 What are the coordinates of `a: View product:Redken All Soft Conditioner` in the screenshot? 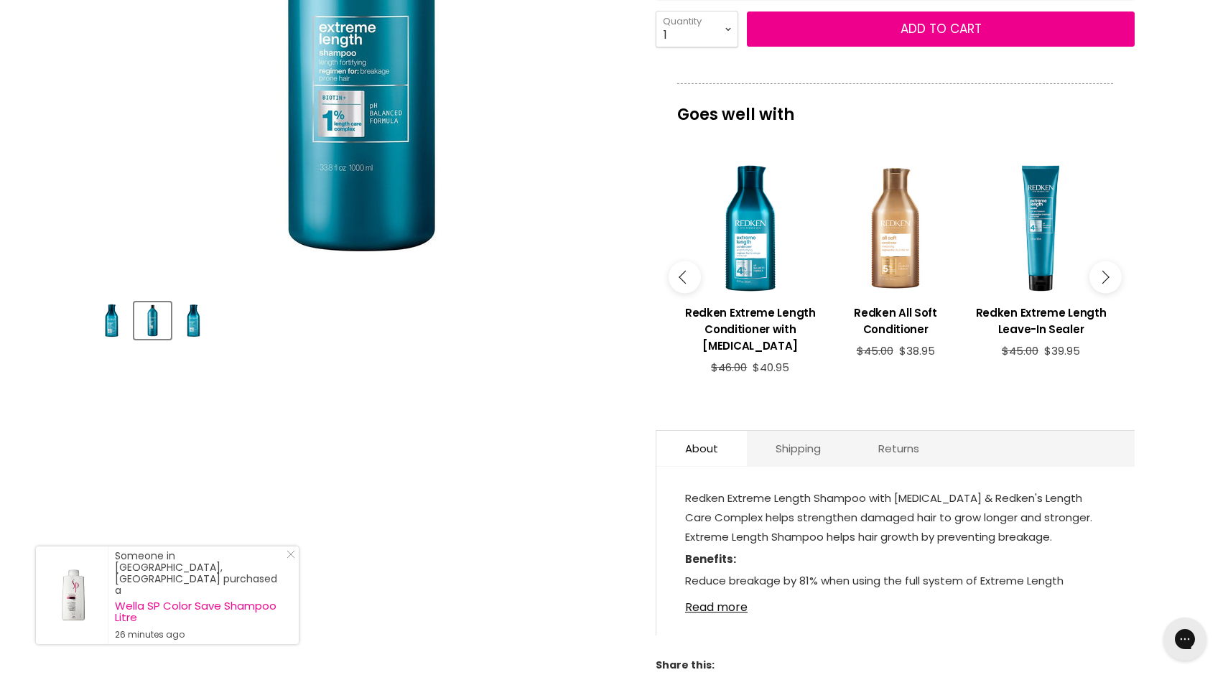 It's located at (895, 319).